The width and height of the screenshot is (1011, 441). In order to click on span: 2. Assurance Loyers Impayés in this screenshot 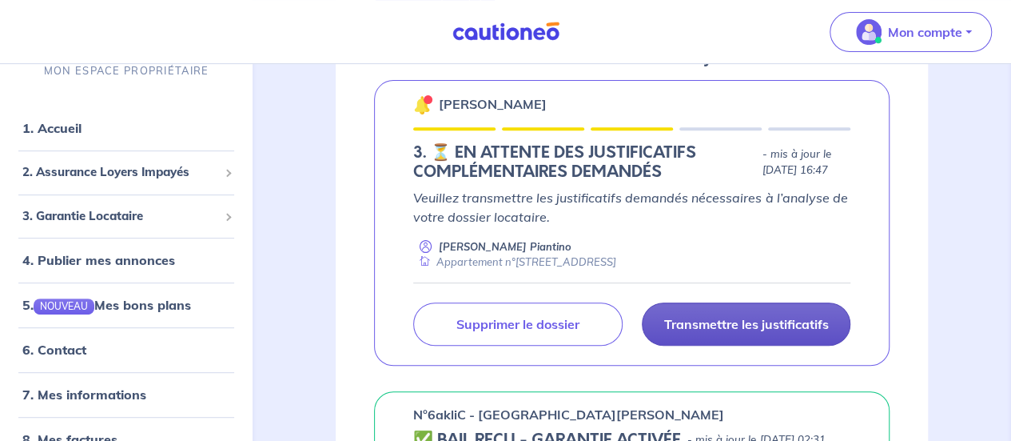, I will do `click(120, 172)`.